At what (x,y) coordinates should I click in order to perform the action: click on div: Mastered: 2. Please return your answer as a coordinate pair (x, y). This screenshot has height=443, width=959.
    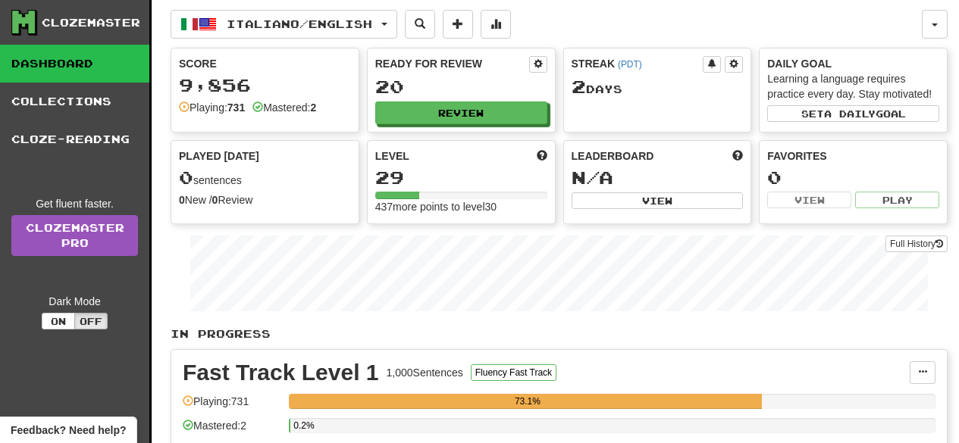
    Looking at the image, I should click on (232, 430).